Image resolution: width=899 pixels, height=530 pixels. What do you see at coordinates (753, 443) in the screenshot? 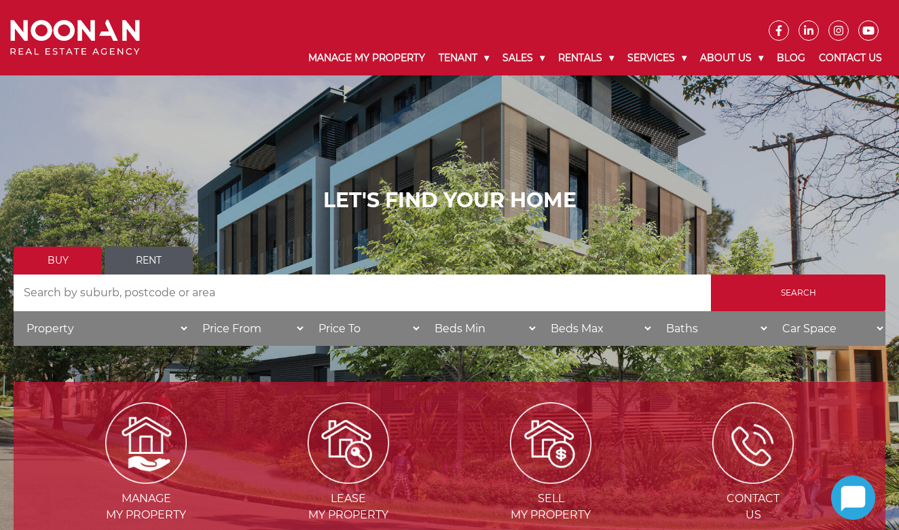
I see `img: ICONS` at bounding box center [753, 443].